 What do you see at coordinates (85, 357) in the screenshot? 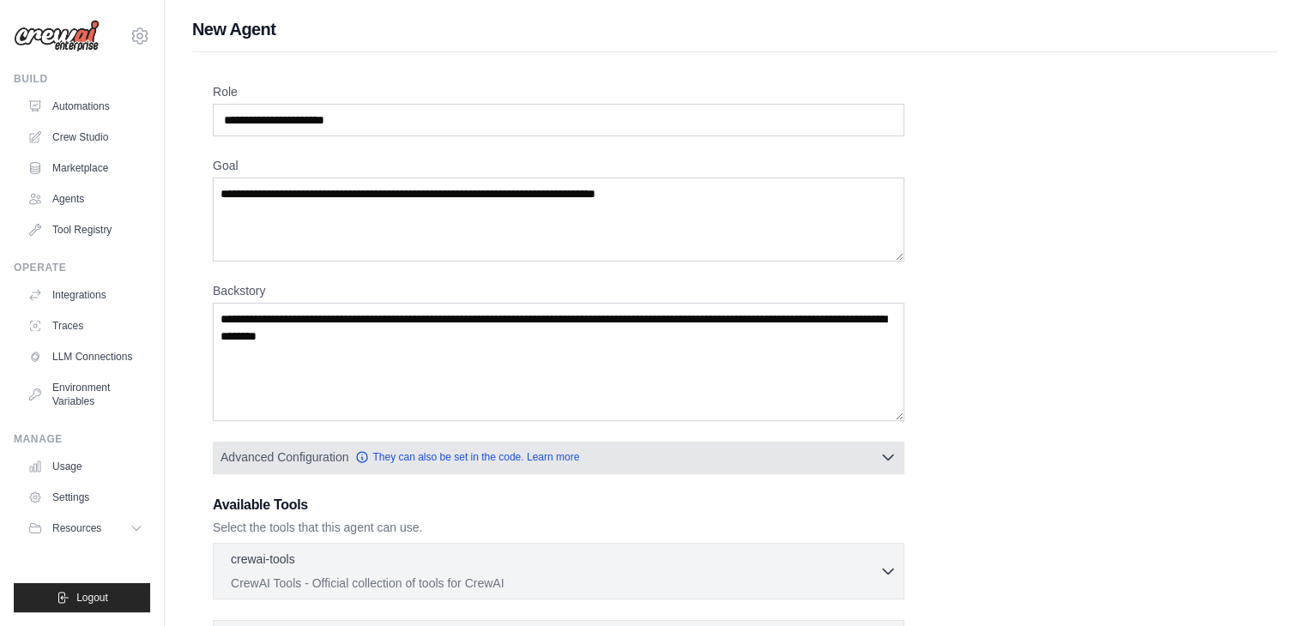
I see `a: LLM Connections` at bounding box center [85, 357].